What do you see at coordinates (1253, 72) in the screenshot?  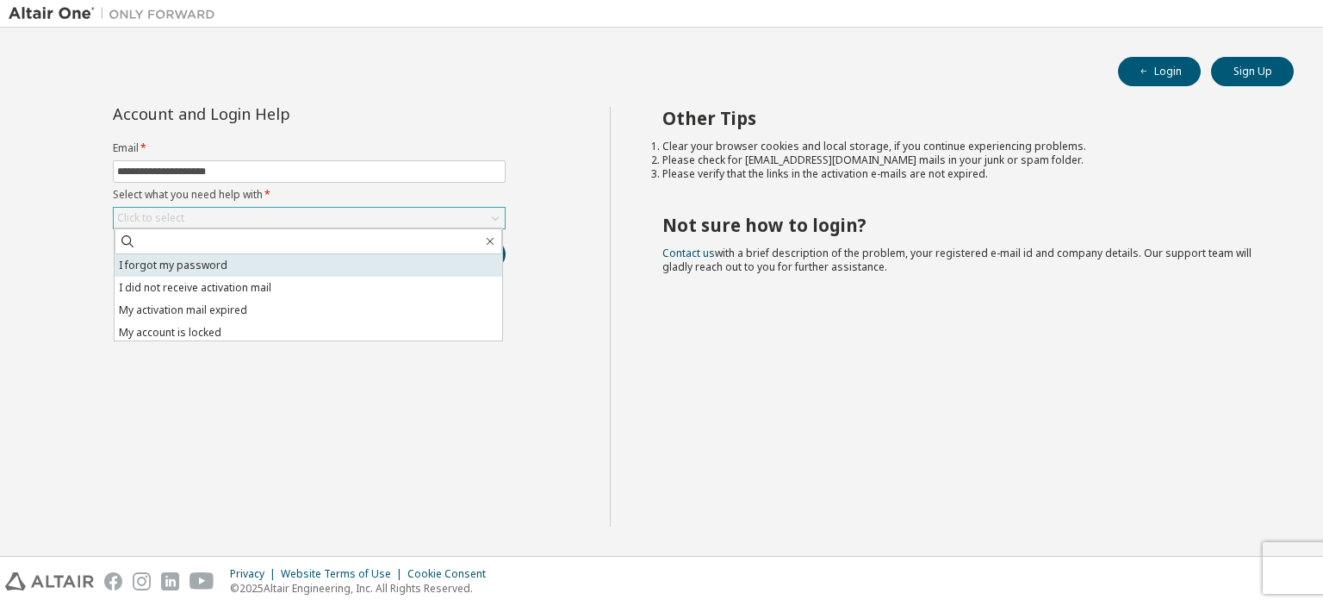 I see `button: Sign Up` at bounding box center [1253, 72].